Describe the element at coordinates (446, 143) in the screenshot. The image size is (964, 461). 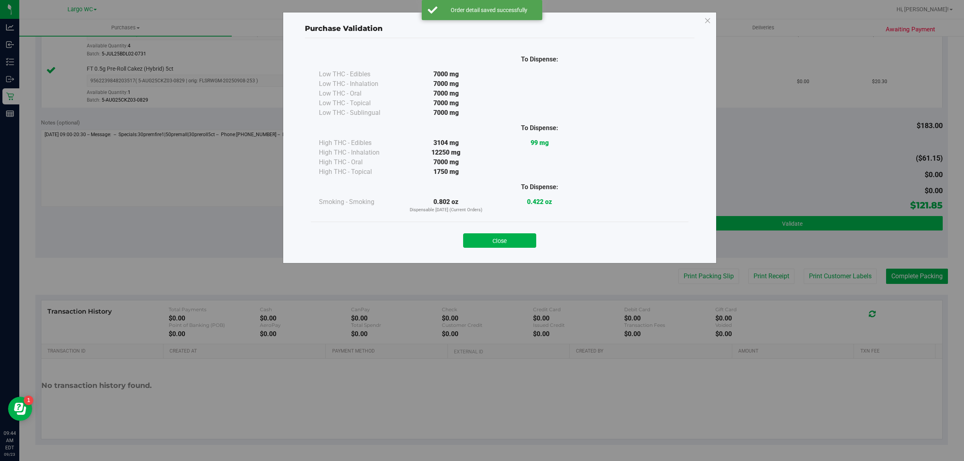
I see `div: 3104 mg` at that location.